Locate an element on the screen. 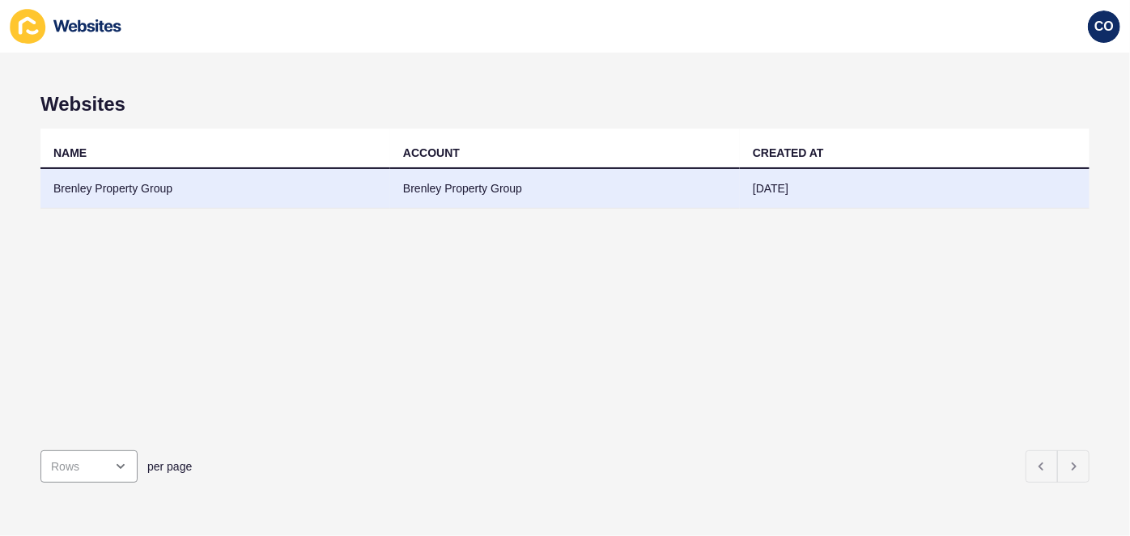 The width and height of the screenshot is (1130, 536). span: per page is located at coordinates (169, 467).